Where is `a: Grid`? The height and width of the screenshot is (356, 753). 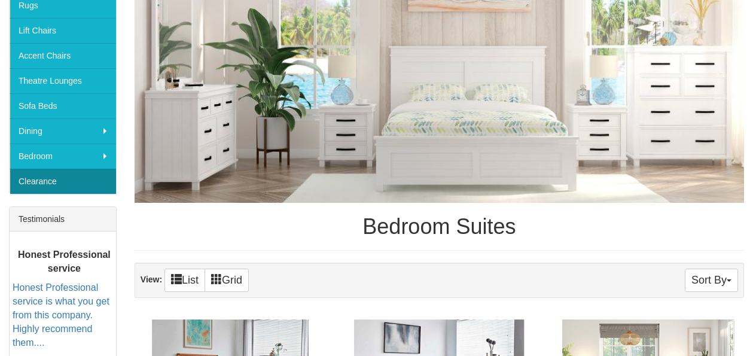 a: Grid is located at coordinates (227, 280).